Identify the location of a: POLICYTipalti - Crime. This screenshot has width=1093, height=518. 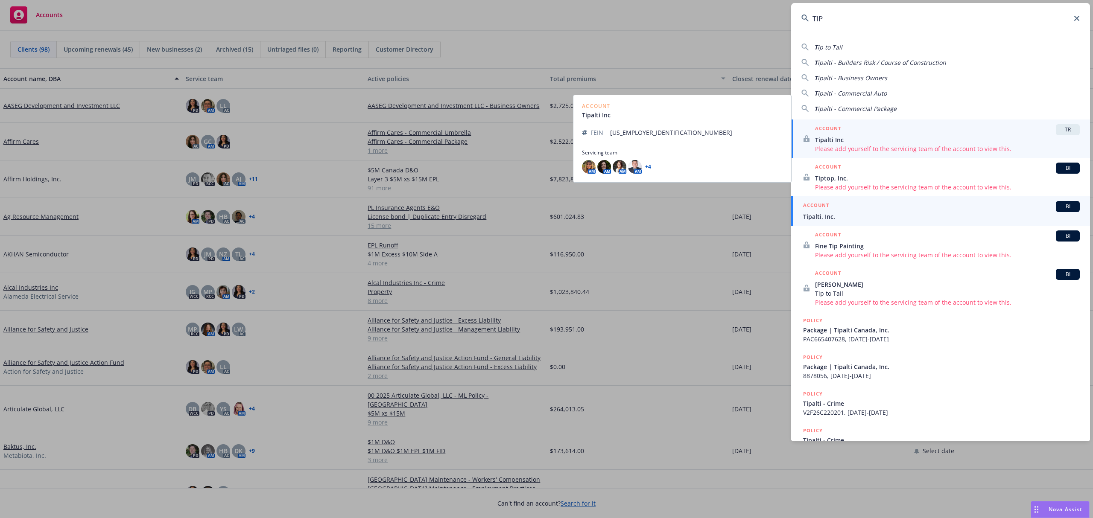
(940, 440).